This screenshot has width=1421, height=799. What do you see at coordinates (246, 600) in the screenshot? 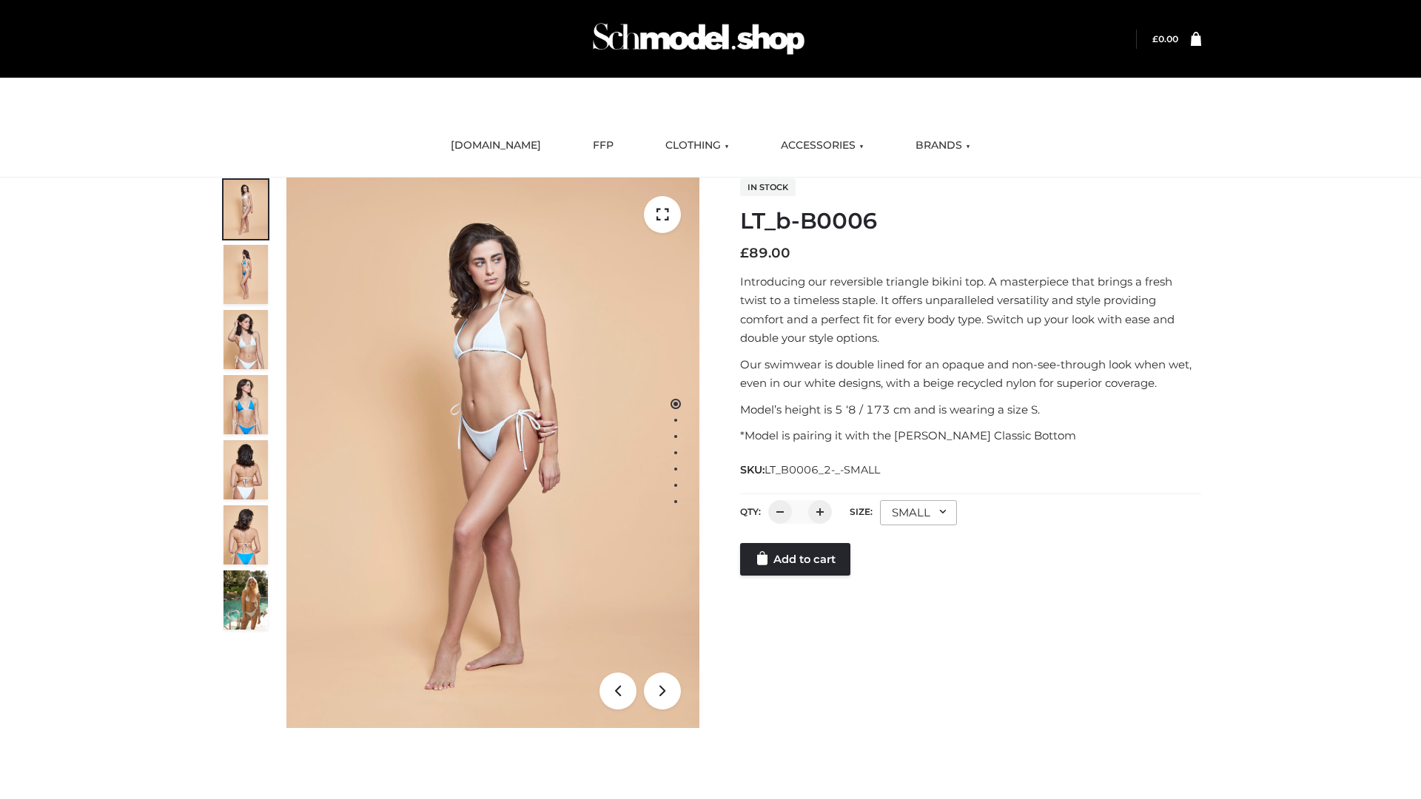
I see `img: Arieltop_CloudNine_AzureSky2.jpg` at bounding box center [246, 600].